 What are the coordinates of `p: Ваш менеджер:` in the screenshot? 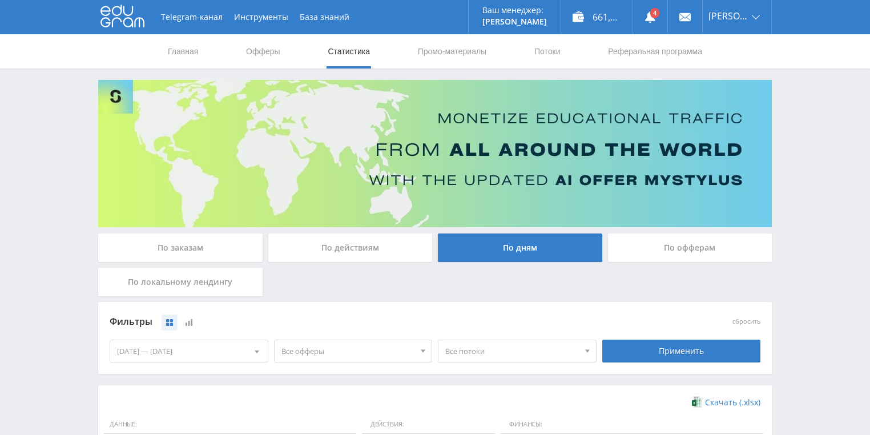 It's located at (514, 10).